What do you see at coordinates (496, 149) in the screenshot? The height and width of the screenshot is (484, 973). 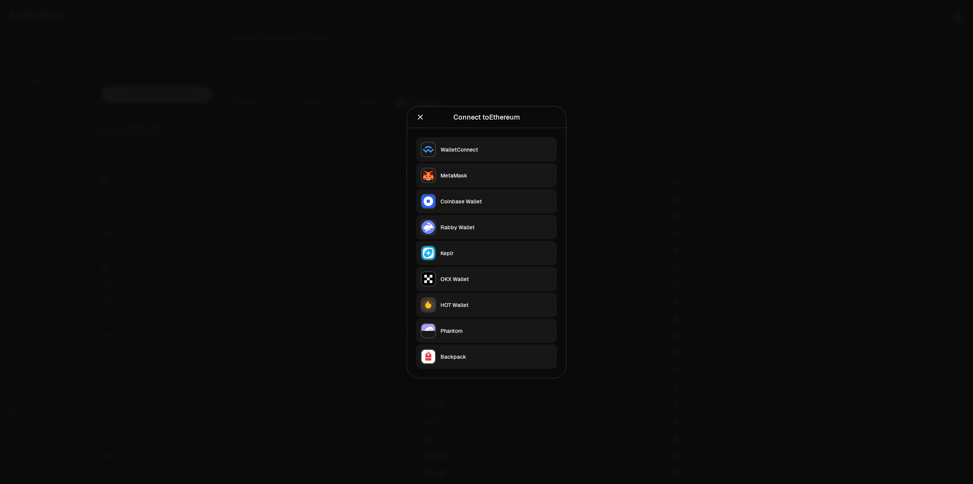 I see `div: WalletConnect` at bounding box center [496, 149].